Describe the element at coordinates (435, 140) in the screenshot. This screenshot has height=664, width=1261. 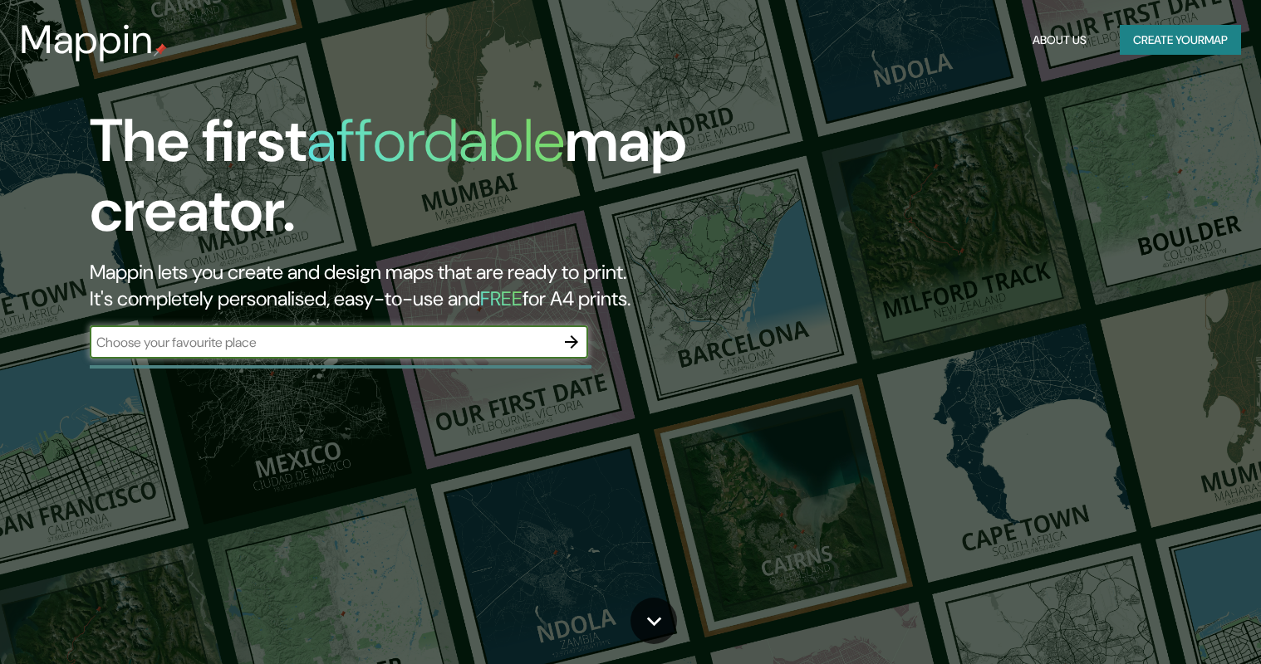
I see `h1: affordable` at that location.